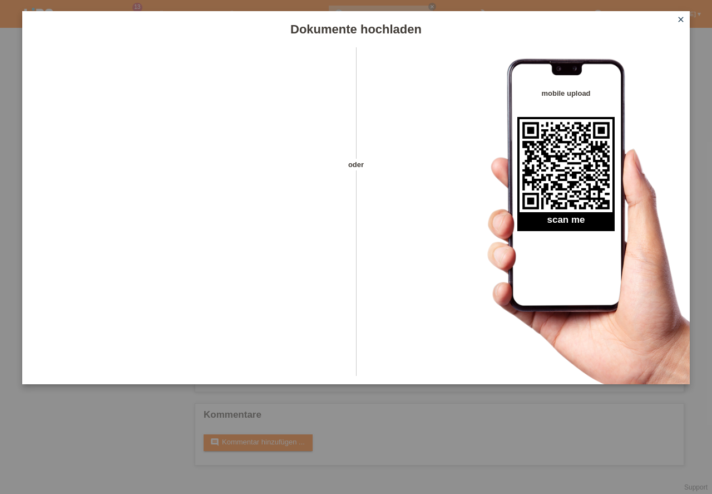 The width and height of the screenshot is (712, 494). I want to click on a: close, so click(681, 20).